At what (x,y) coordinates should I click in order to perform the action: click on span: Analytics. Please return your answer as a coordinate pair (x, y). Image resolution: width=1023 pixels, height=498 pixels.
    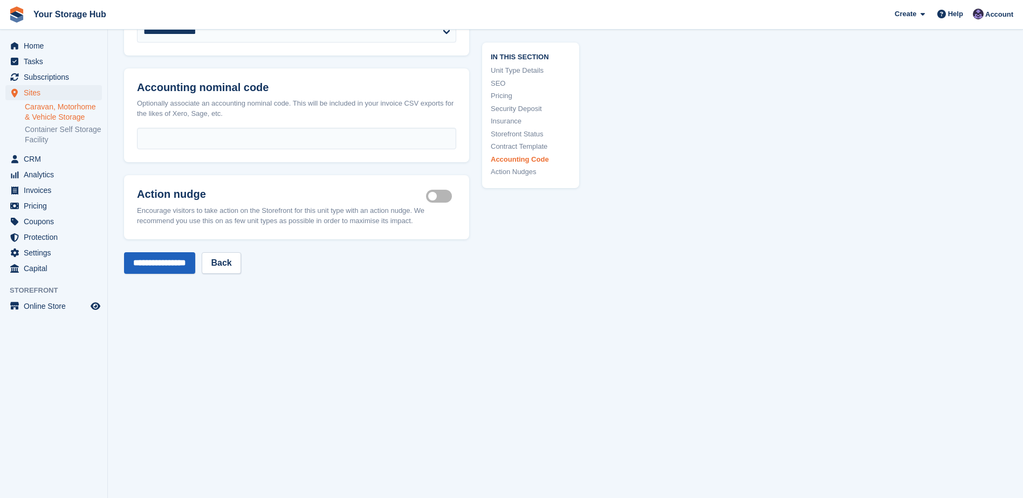
    Looking at the image, I should click on (56, 175).